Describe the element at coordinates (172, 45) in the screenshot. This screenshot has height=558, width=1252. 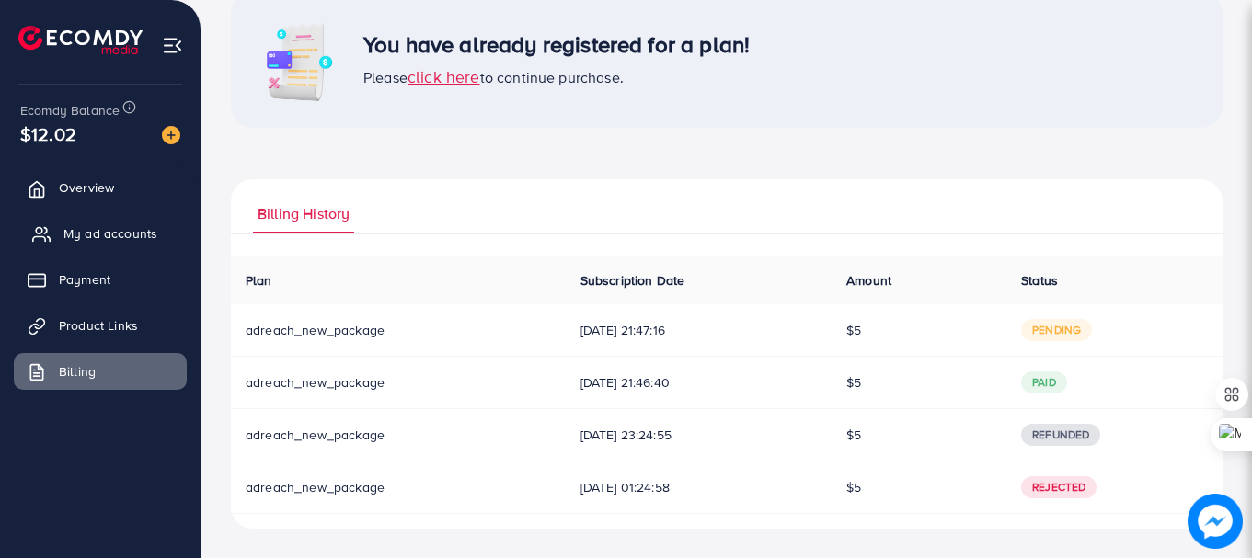
I see `img: menu` at that location.